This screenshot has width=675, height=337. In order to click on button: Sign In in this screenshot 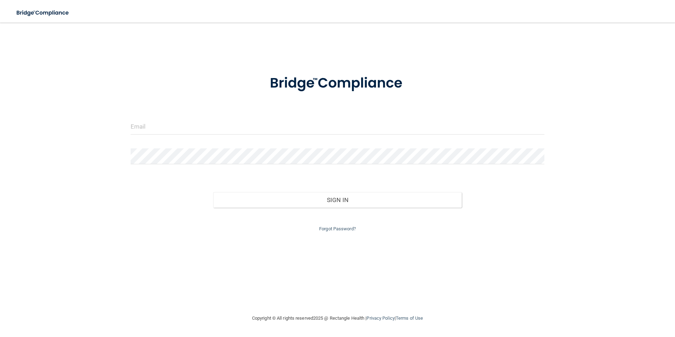, I will do `click(337, 200)`.